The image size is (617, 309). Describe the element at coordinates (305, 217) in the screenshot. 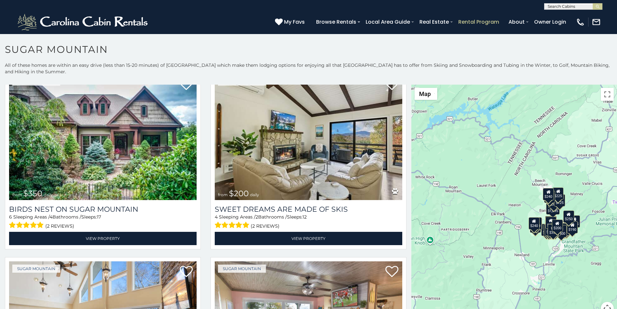

I see `span: 12` at that location.